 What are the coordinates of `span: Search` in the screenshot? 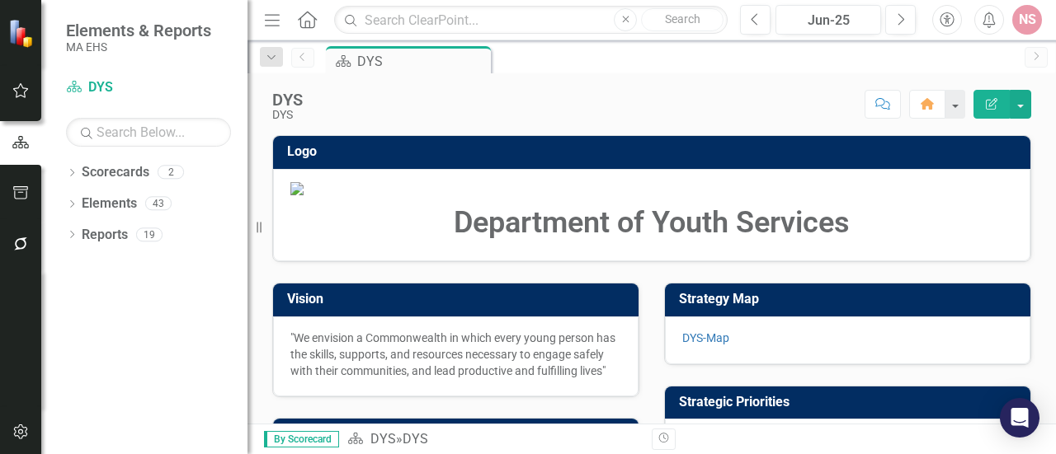 It's located at (682, 19).